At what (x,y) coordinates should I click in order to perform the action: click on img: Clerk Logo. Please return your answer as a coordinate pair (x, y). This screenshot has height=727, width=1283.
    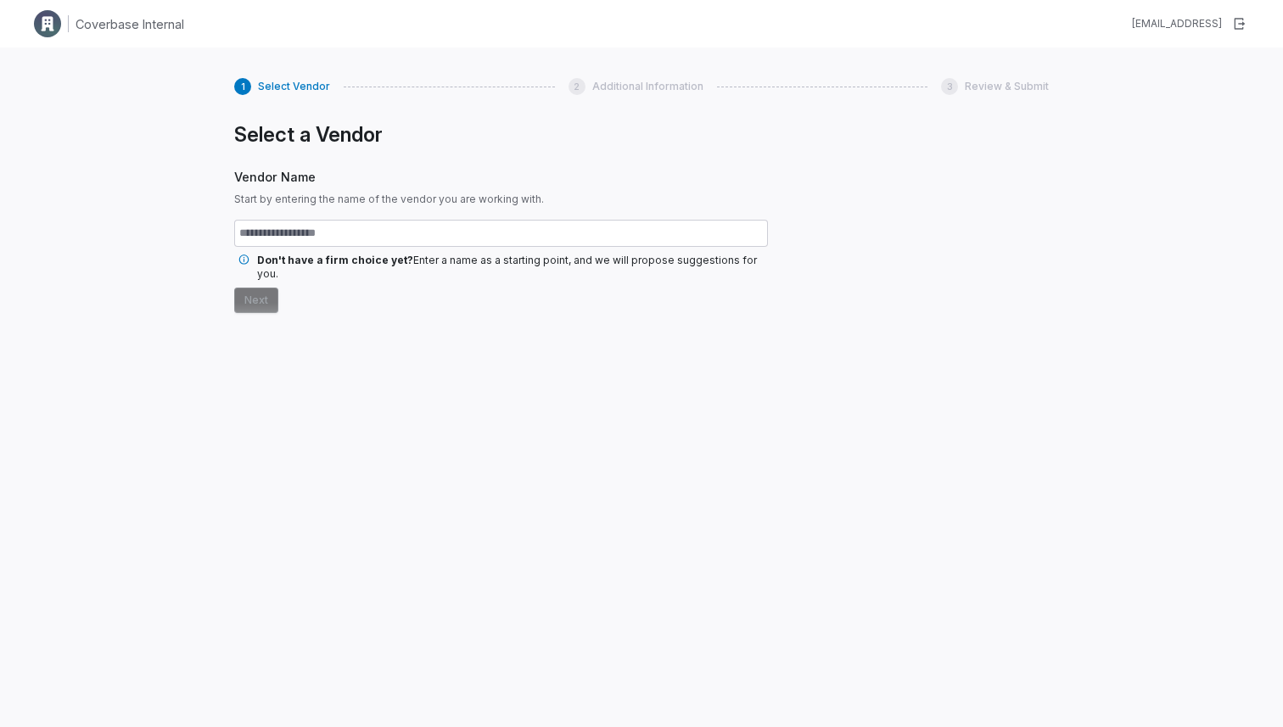
    Looking at the image, I should click on (48, 24).